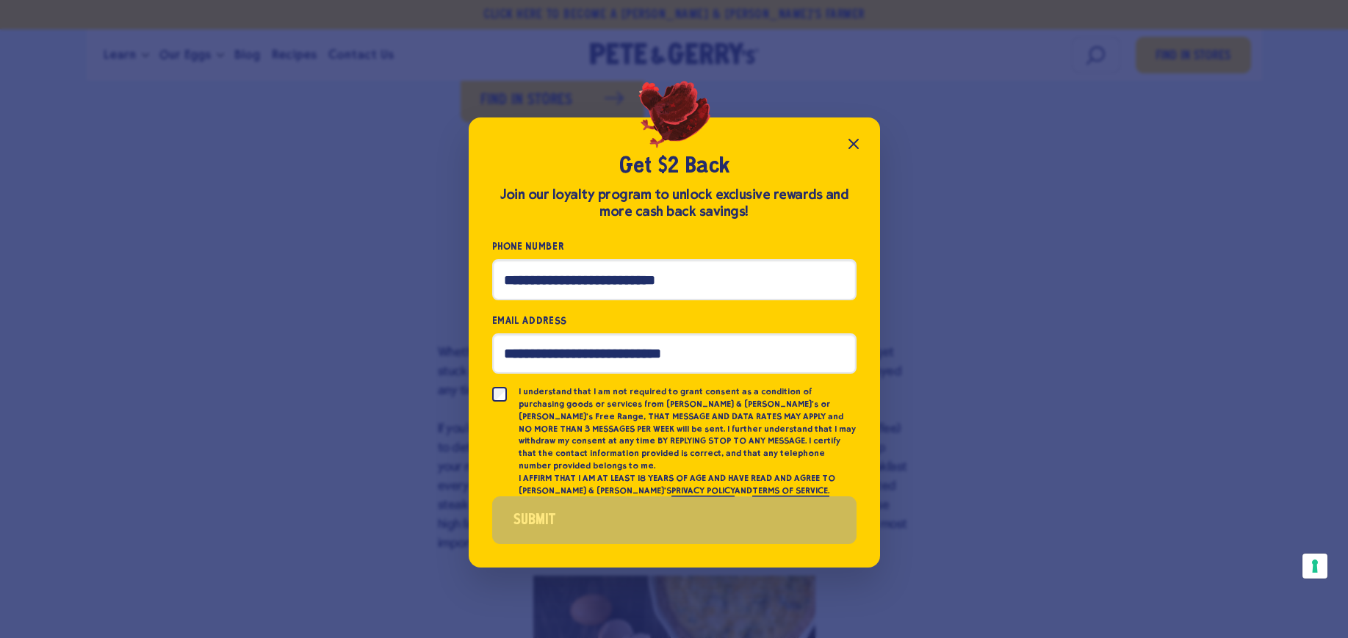 The width and height of the screenshot is (1348, 638). I want to click on div: Join our loyalty program to unlock exclusive rewards and more cash back savings!, so click(674, 203).